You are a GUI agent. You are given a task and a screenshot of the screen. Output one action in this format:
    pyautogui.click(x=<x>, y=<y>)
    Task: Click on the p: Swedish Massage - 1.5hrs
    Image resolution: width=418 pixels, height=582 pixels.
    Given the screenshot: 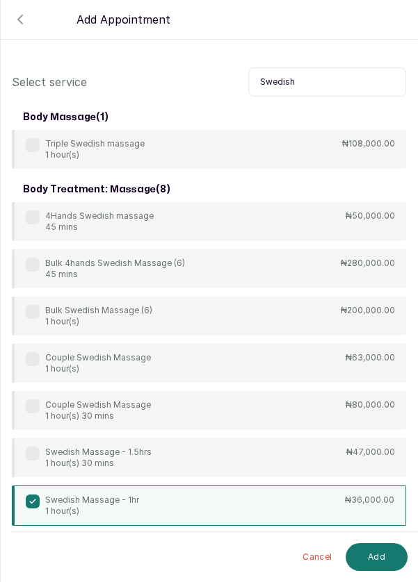 What is the action you would take?
    pyautogui.click(x=98, y=452)
    